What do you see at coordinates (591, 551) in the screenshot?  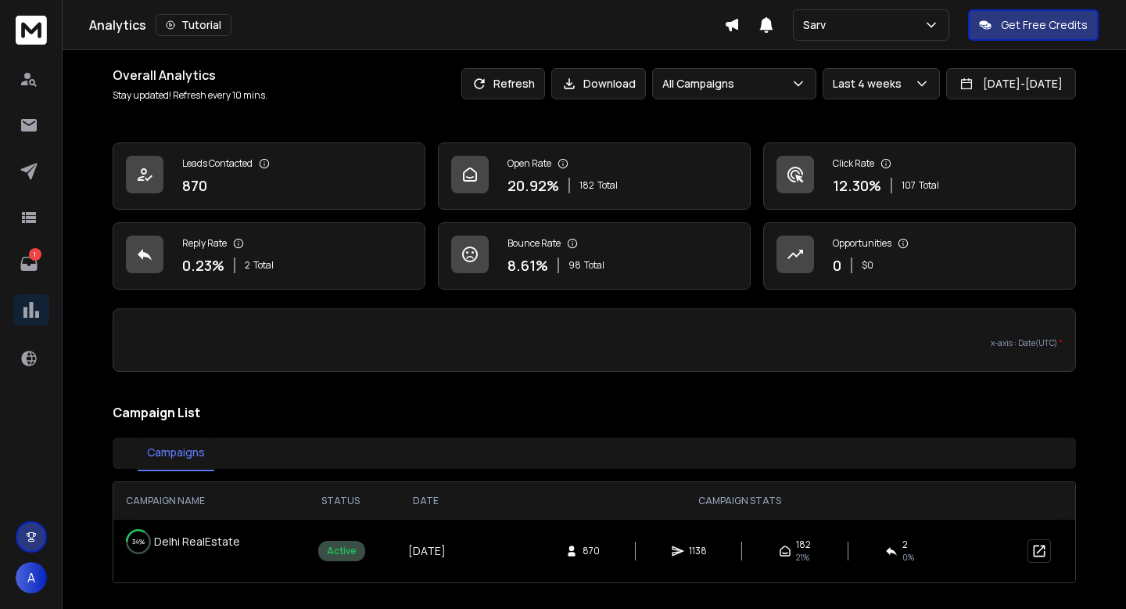 I see `span: 870` at bounding box center [591, 551].